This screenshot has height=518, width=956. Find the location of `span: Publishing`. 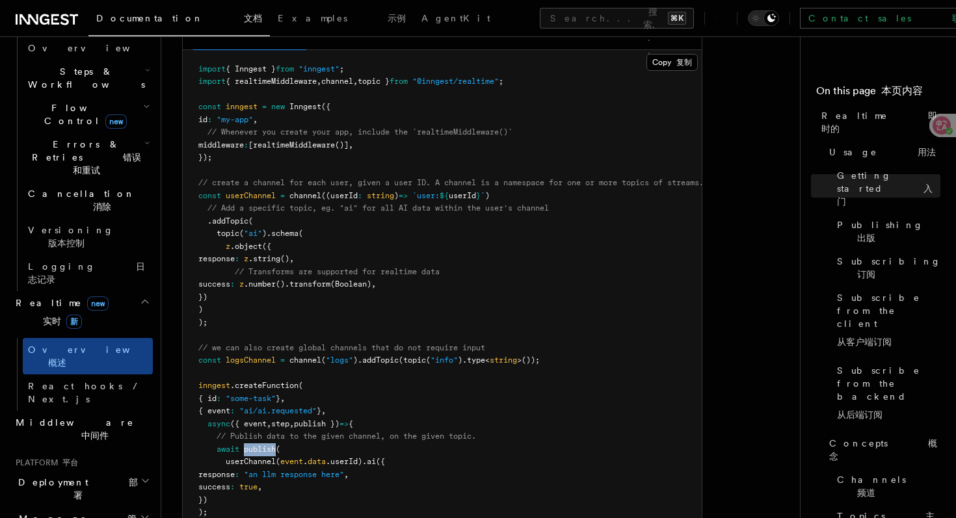

span: Publishing is located at coordinates (891, 232).